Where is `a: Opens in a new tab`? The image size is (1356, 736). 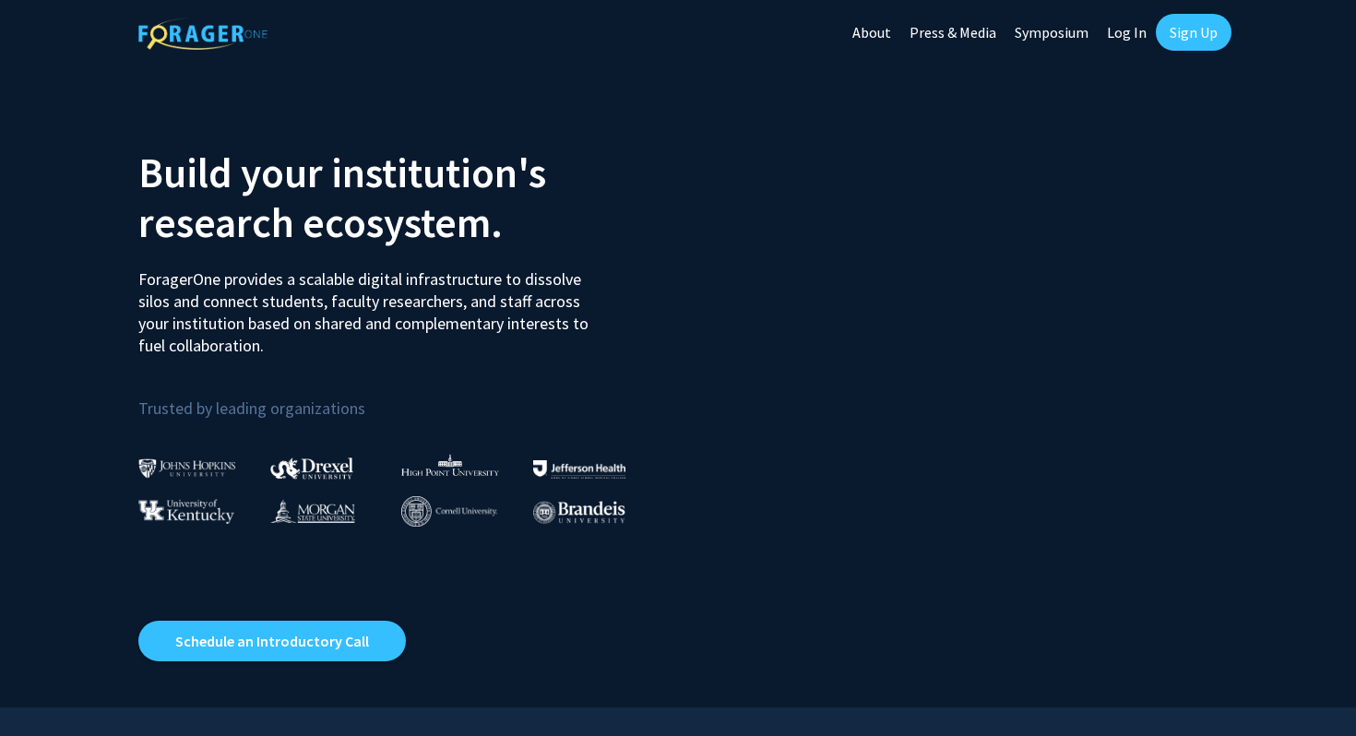
a: Opens in a new tab is located at coordinates (272, 641).